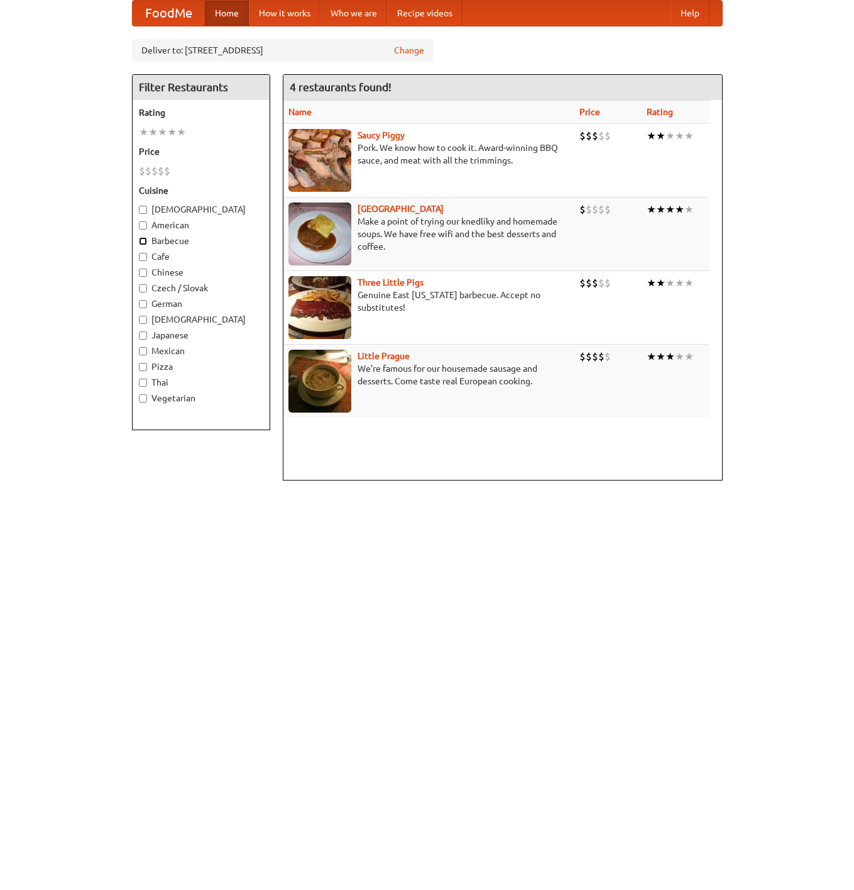  I want to click on a: FoodMe, so click(169, 13).